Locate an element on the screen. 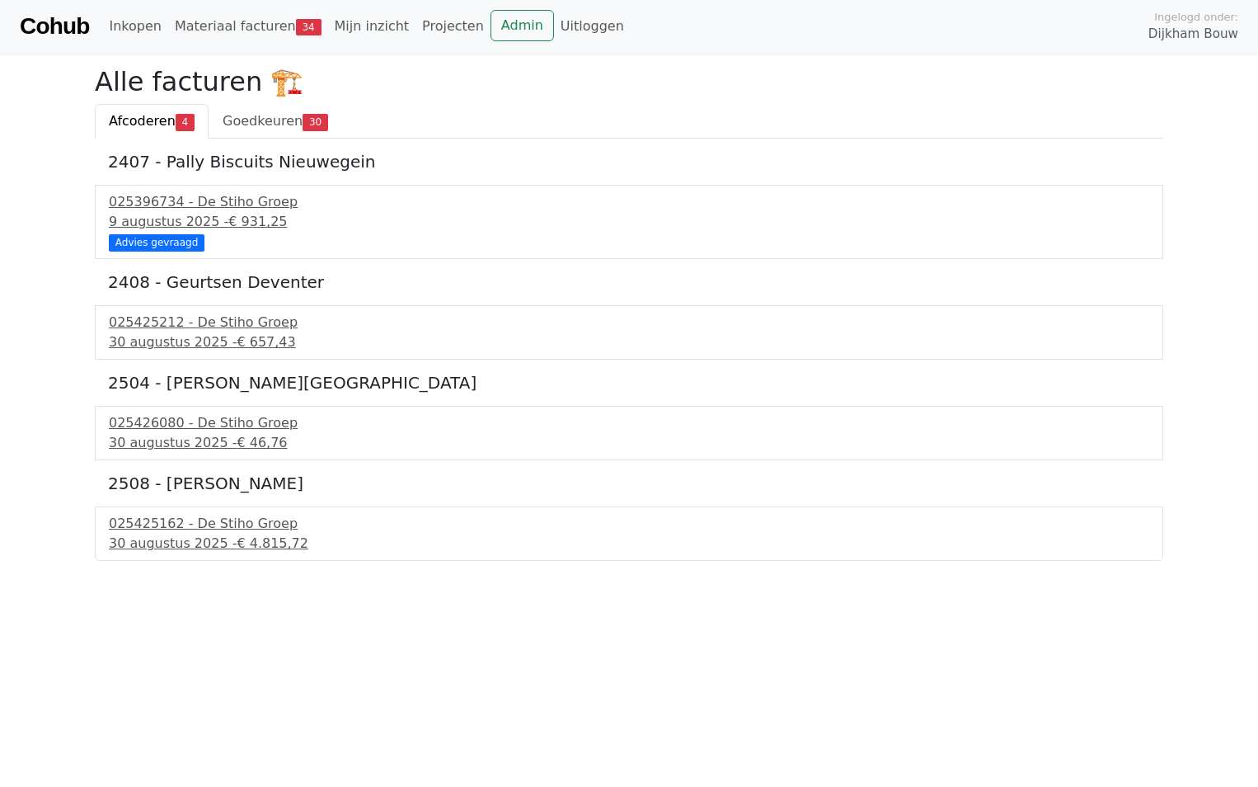 This screenshot has width=1258, height=787. div: Advies gevraagd is located at coordinates (157, 242).